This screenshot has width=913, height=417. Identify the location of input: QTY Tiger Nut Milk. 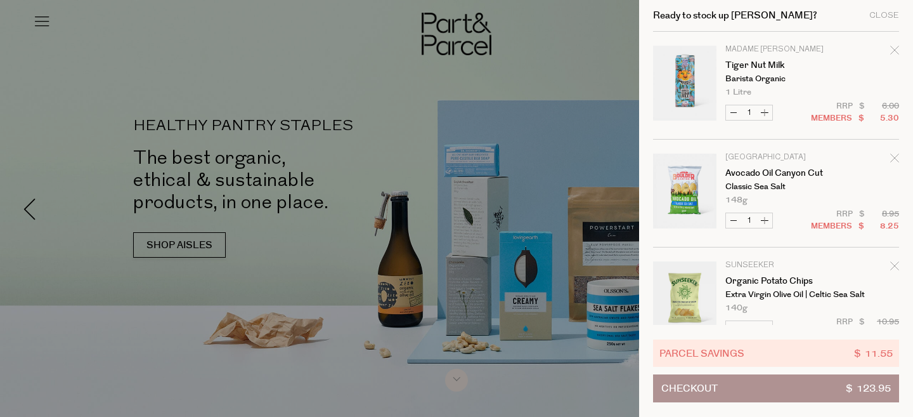
(749, 112).